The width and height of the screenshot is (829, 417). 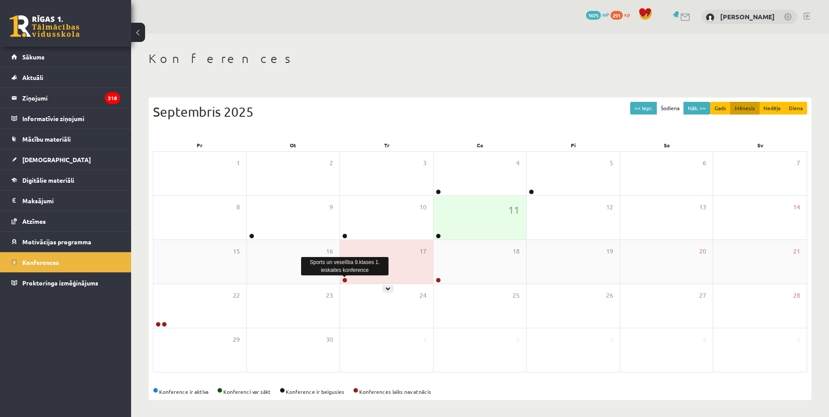 I want to click on span: Atzīmes, so click(x=34, y=221).